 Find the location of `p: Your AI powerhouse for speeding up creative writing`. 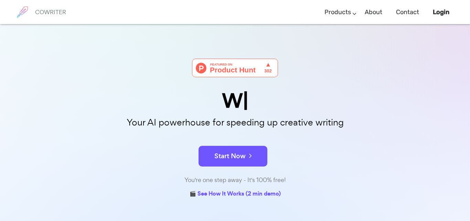

p: Your AI powerhouse for speeding up creative writing is located at coordinates (235, 122).